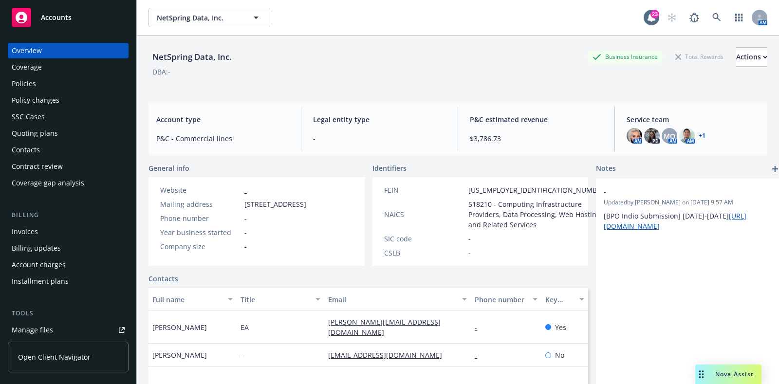  I want to click on div: Drag to move, so click(701, 374).